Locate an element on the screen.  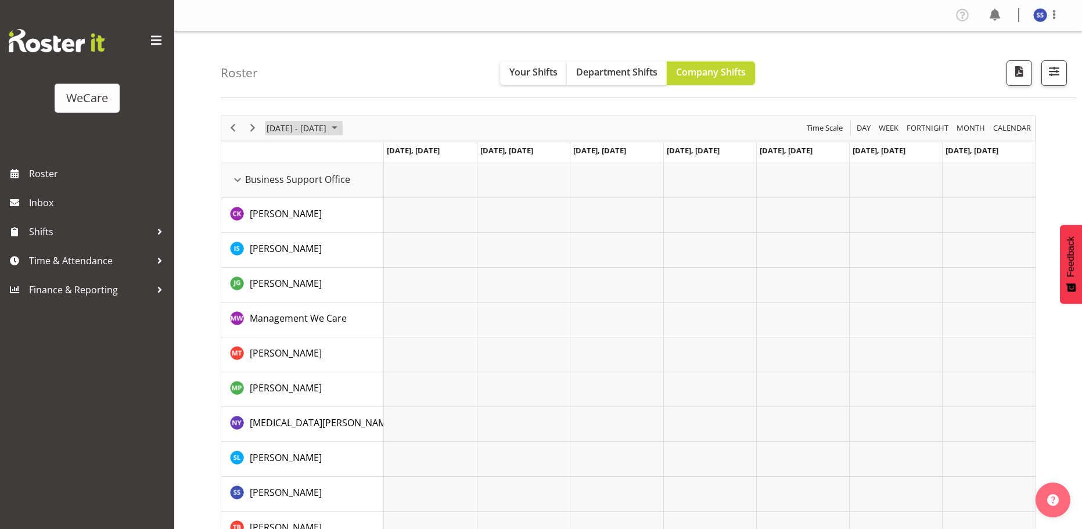
span: Feedback is located at coordinates (1071, 257).